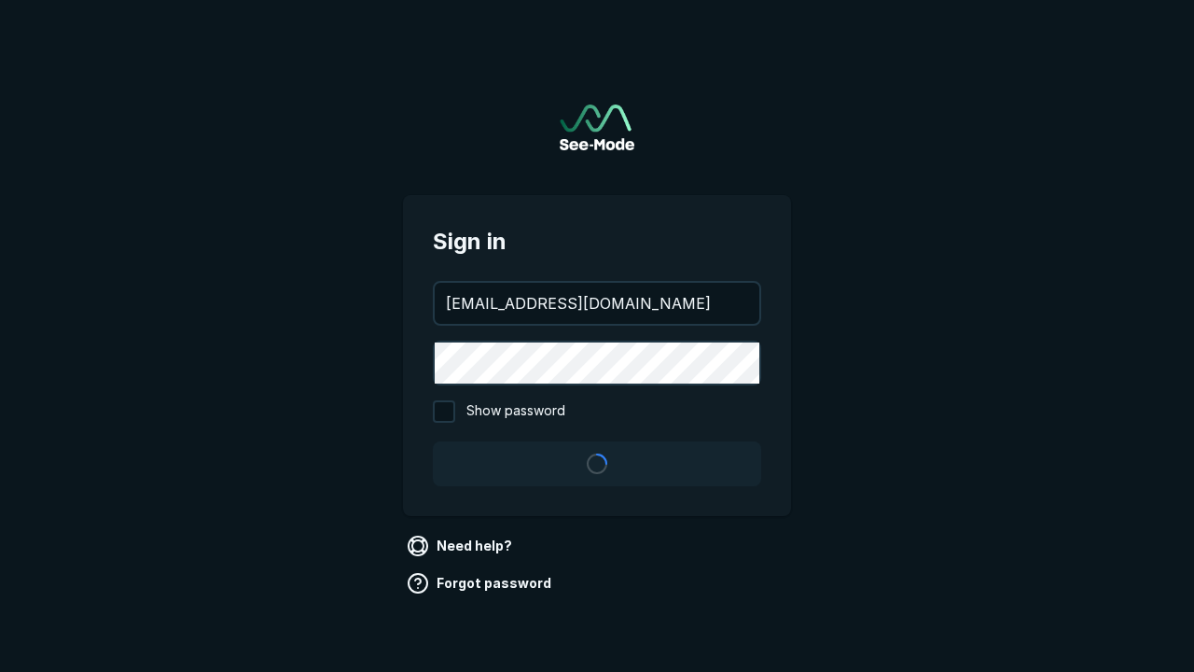 This screenshot has height=672, width=1194. What do you see at coordinates (461, 546) in the screenshot?
I see `a: Need help?` at bounding box center [461, 546].